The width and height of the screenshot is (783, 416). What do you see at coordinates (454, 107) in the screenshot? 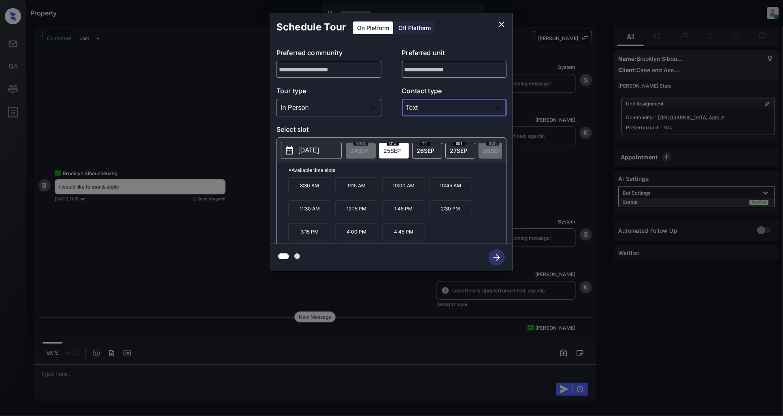
I see `div: Text` at bounding box center [454, 107].